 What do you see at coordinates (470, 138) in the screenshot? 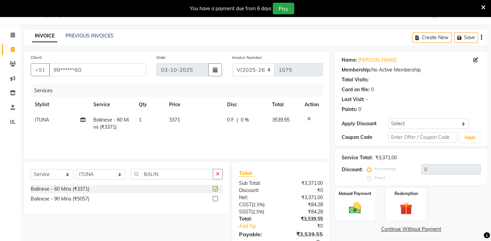
I see `button: Apply` at bounding box center [470, 138].